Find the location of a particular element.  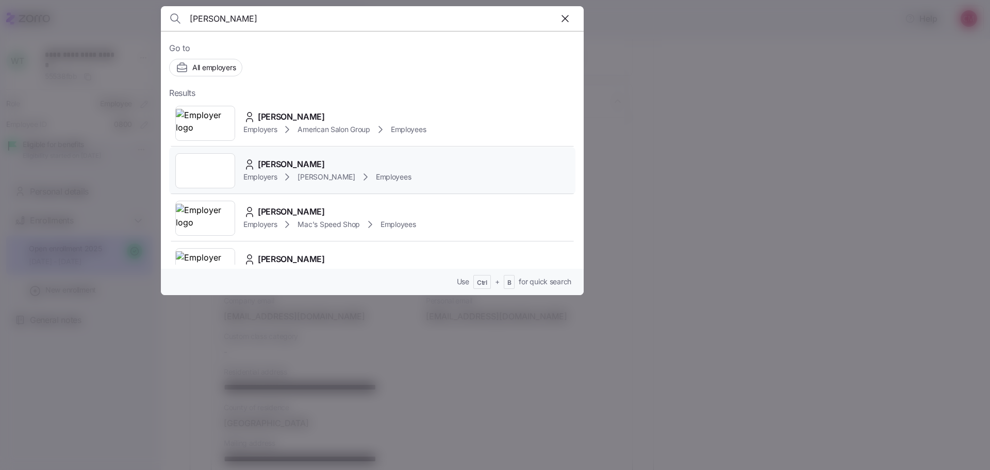

span: B is located at coordinates (509, 282).